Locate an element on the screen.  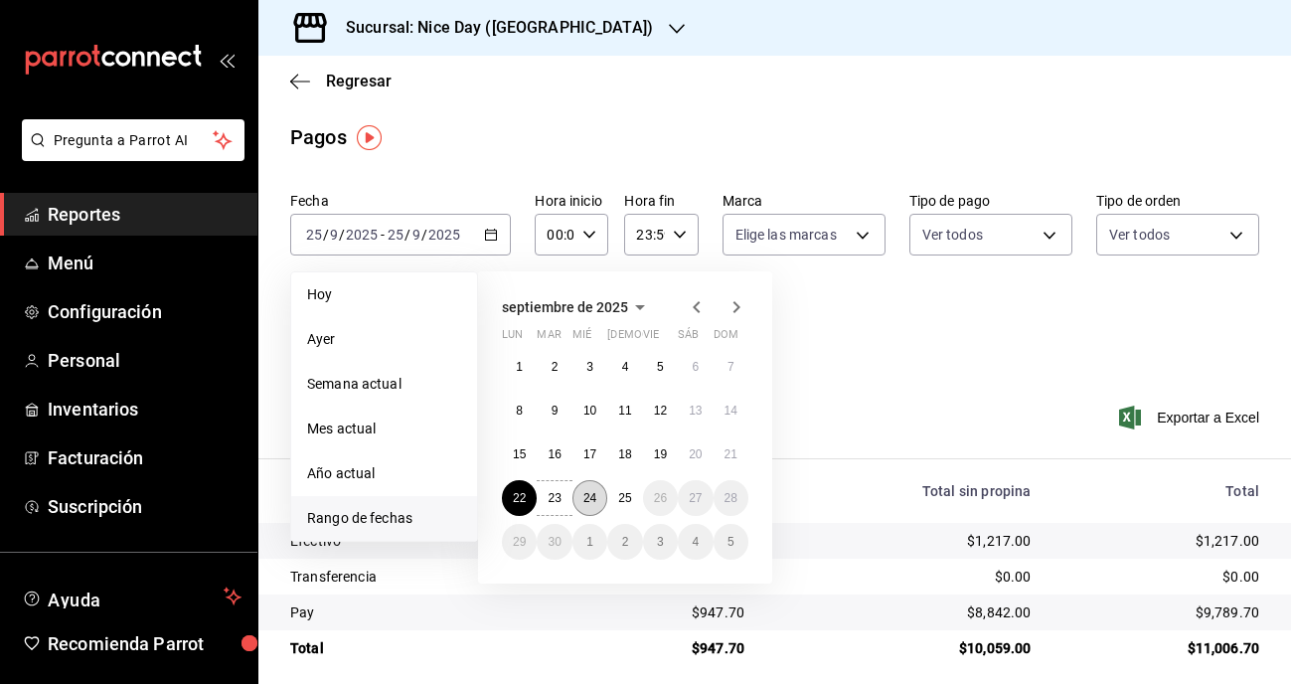
button: 2 de octubre de 2025 is located at coordinates (624, 541).